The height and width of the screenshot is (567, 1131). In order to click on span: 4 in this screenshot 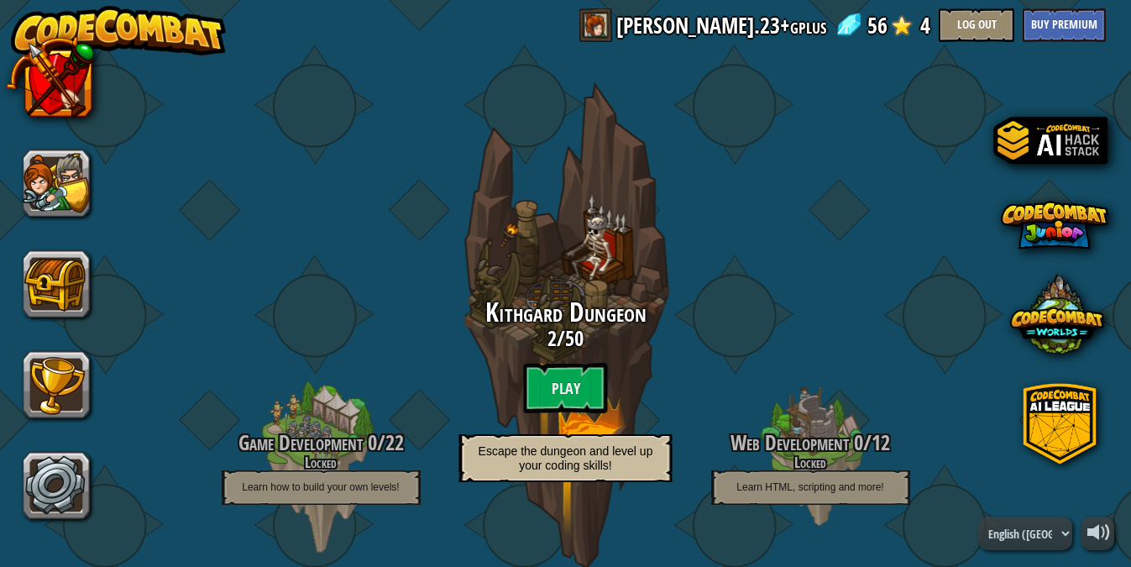, I will do `click(926, 25)`.